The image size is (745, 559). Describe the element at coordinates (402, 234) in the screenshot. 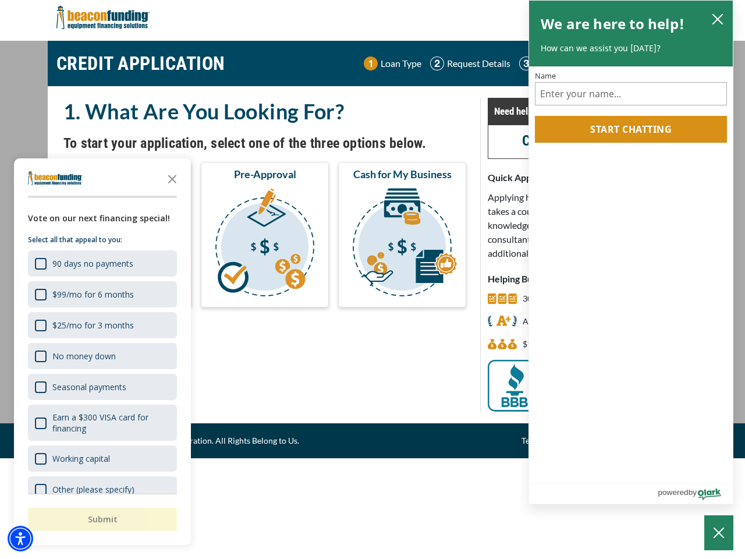

I see `button: Cash for My Business` at that location.